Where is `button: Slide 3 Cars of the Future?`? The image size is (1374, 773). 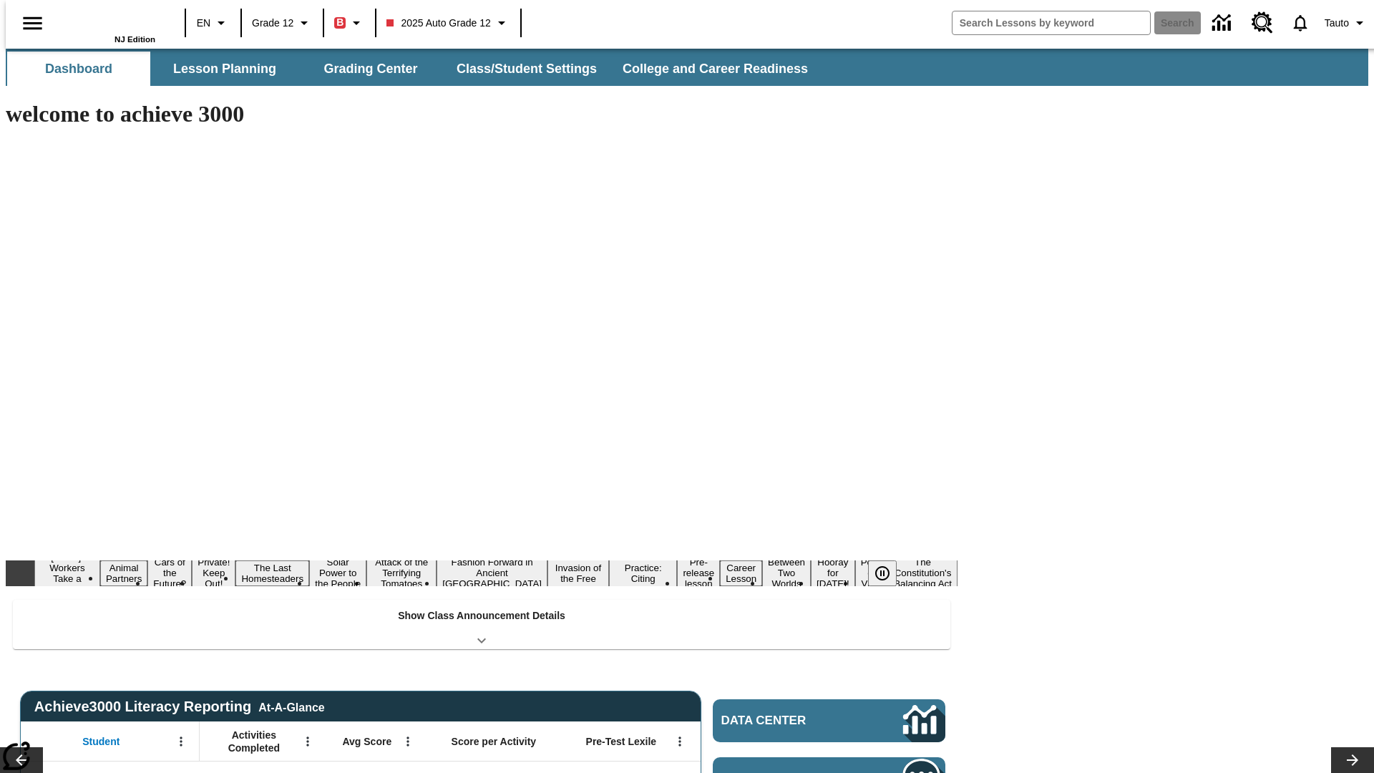 button: Slide 3 Cars of the Future? is located at coordinates (170, 573).